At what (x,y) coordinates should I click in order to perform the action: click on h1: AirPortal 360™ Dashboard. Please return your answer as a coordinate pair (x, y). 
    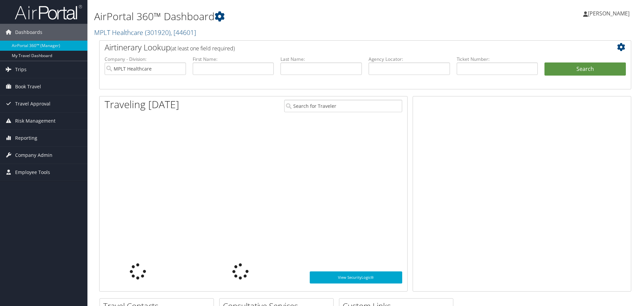
    Looking at the image, I should click on (275, 16).